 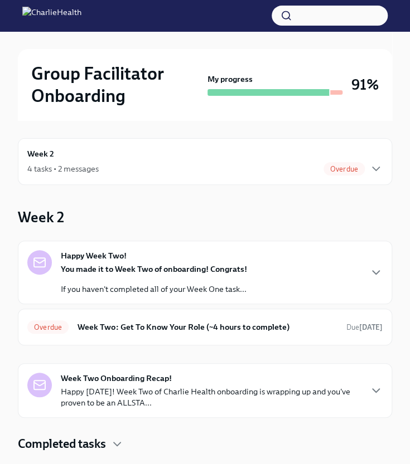 I want to click on strong: My progress, so click(x=230, y=79).